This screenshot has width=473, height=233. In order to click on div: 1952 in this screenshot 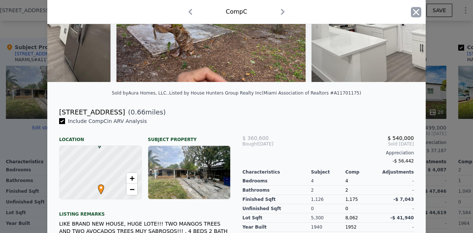, I will do `click(362, 227)`.